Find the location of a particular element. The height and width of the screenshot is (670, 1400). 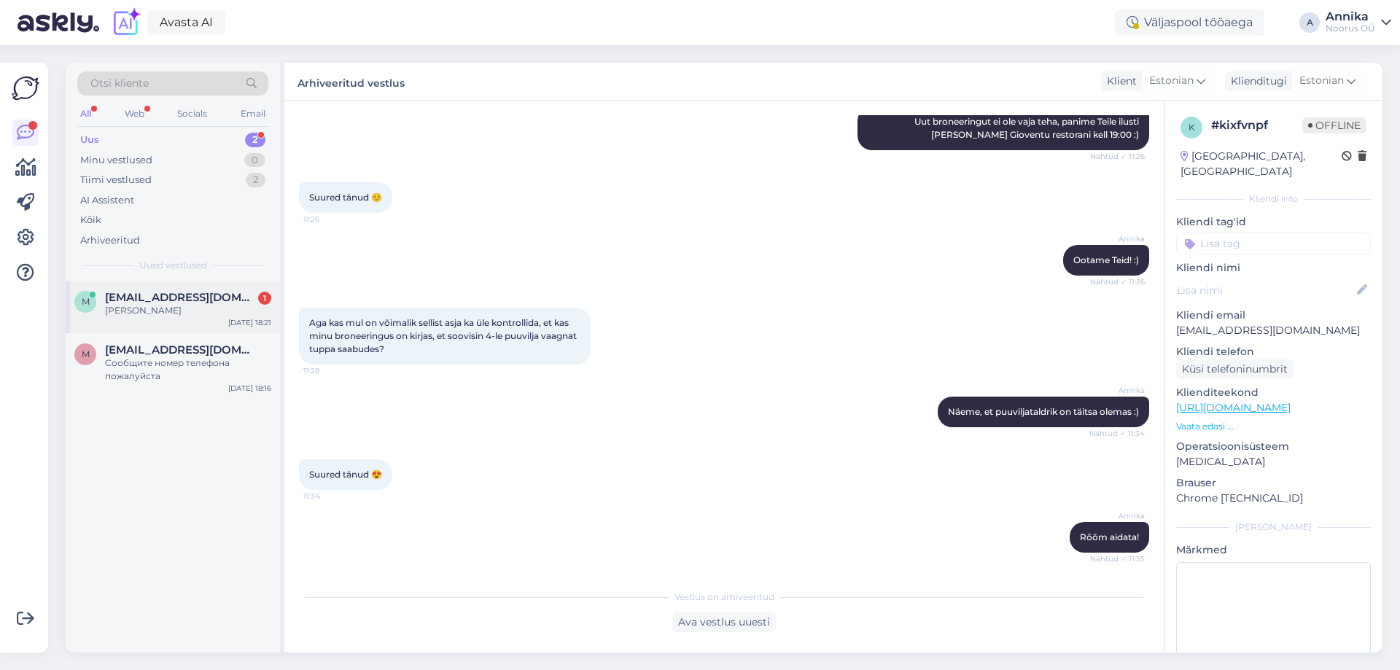

span: Nähtud ✓ 11:34 is located at coordinates (1117, 433).